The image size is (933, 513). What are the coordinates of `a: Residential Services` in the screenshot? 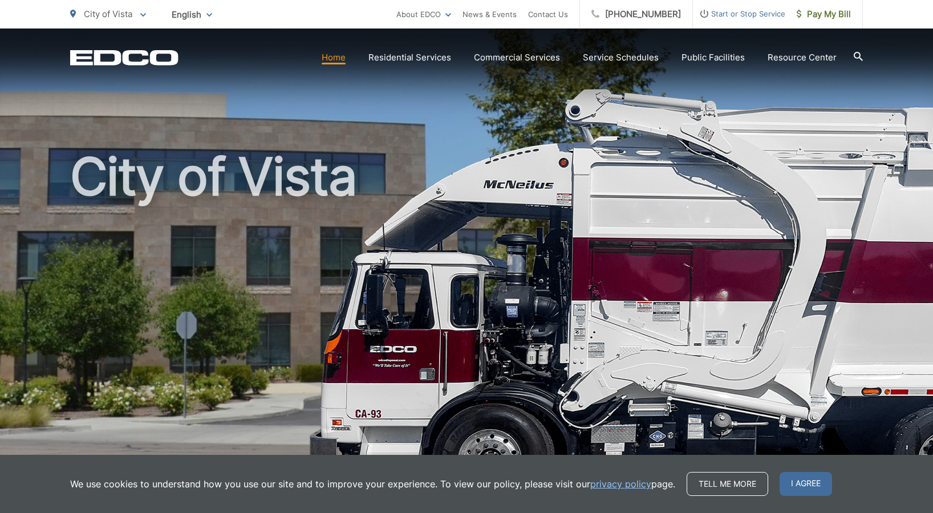 It's located at (409, 58).